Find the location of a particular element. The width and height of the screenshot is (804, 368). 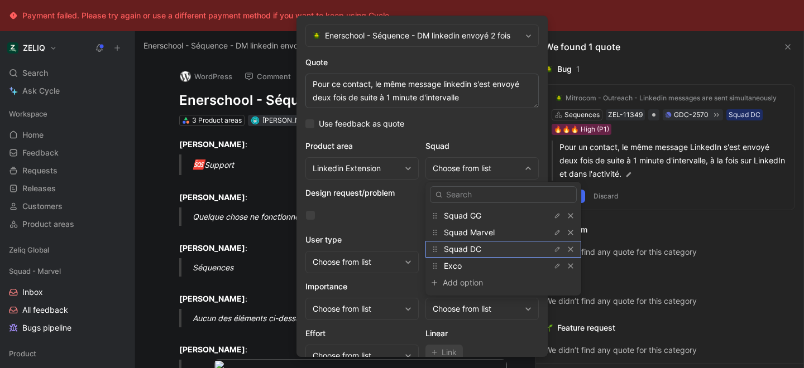

div: Squad DC is located at coordinates (503, 250).